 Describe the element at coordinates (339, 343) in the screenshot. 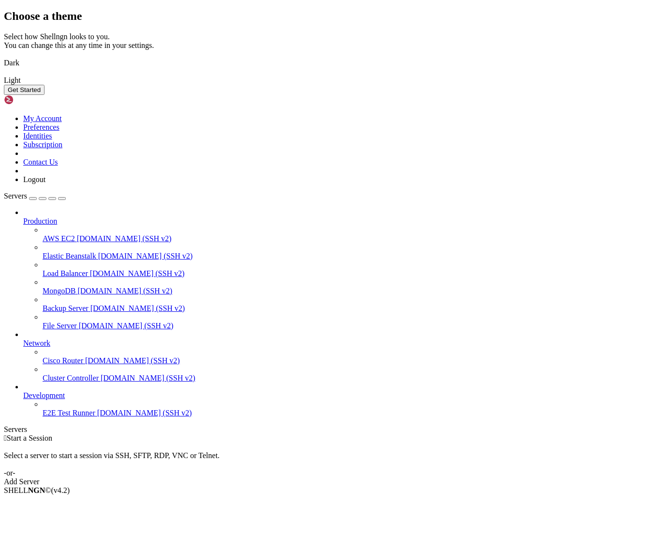

I see `a: Network` at that location.